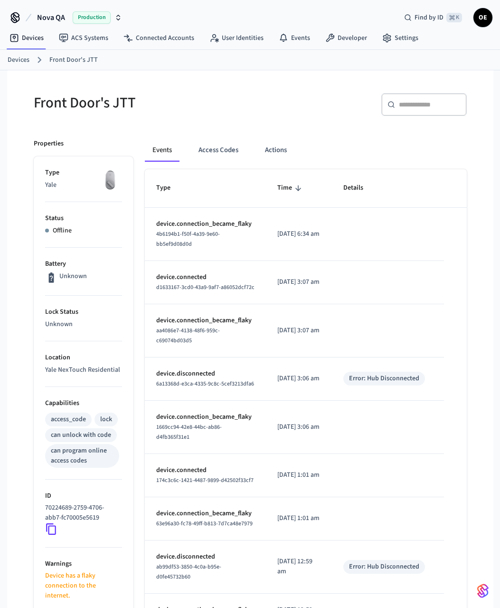 The image size is (500, 608). What do you see at coordinates (84, 312) in the screenshot?
I see `p: Lock Status` at bounding box center [84, 312].